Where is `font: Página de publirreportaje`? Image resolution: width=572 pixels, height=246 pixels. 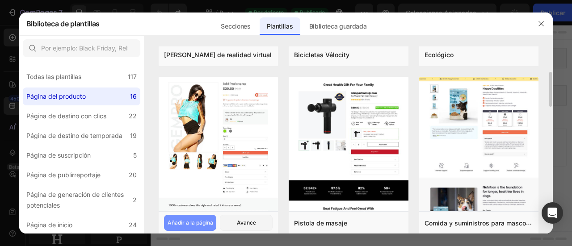
font: Página de publirreportaje is located at coordinates (63, 175).